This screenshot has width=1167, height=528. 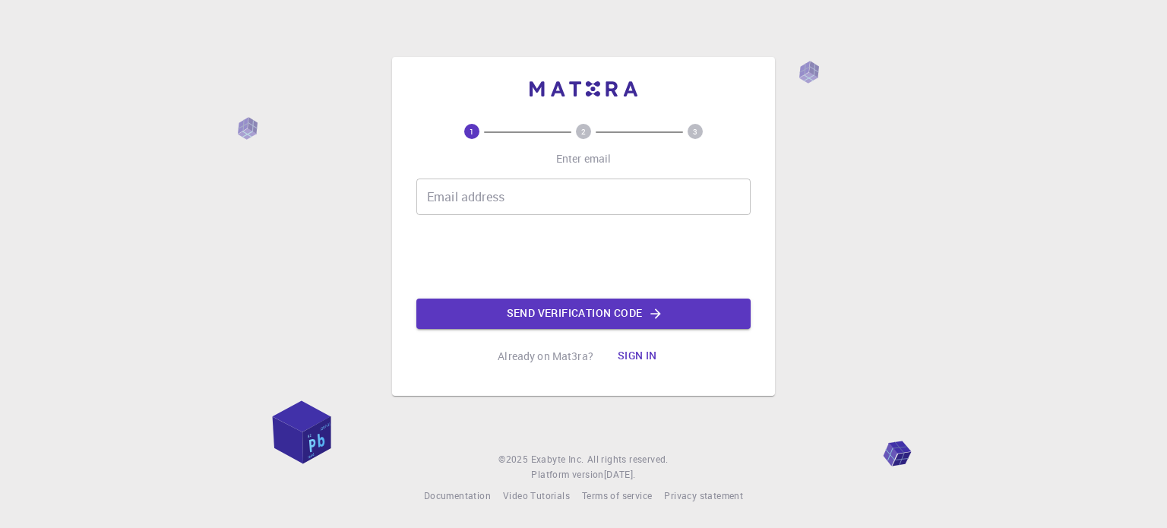 I want to click on a: Documentation, so click(x=458, y=496).